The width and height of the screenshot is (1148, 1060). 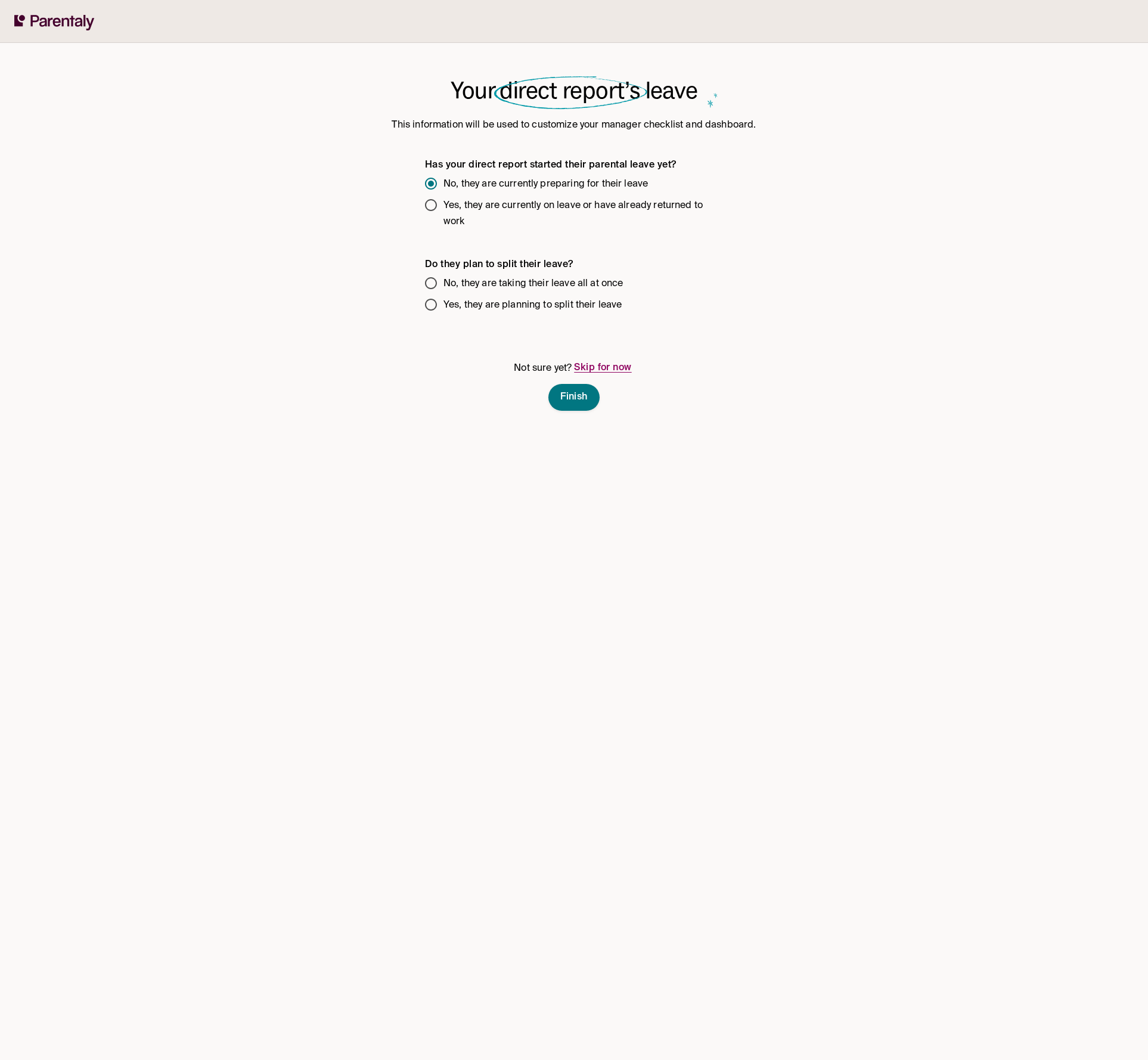 I want to click on span: Yes, they are planning to split their leave, so click(x=532, y=305).